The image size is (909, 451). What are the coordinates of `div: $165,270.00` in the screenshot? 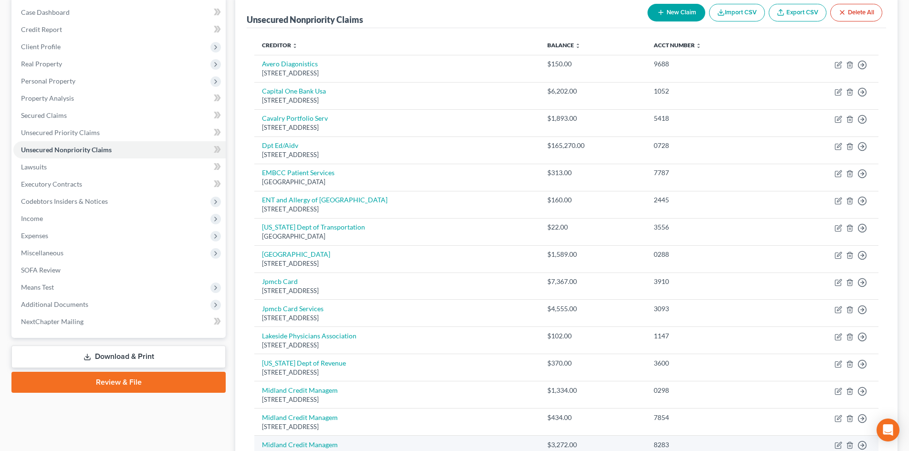 It's located at (593, 146).